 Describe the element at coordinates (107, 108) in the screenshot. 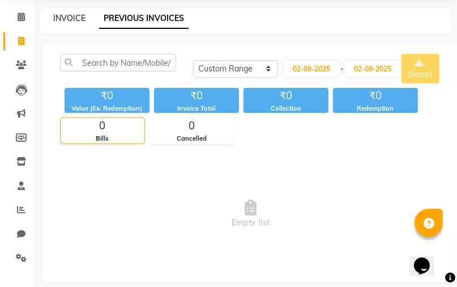

I see `div: Value (Ex. Redemption)` at that location.